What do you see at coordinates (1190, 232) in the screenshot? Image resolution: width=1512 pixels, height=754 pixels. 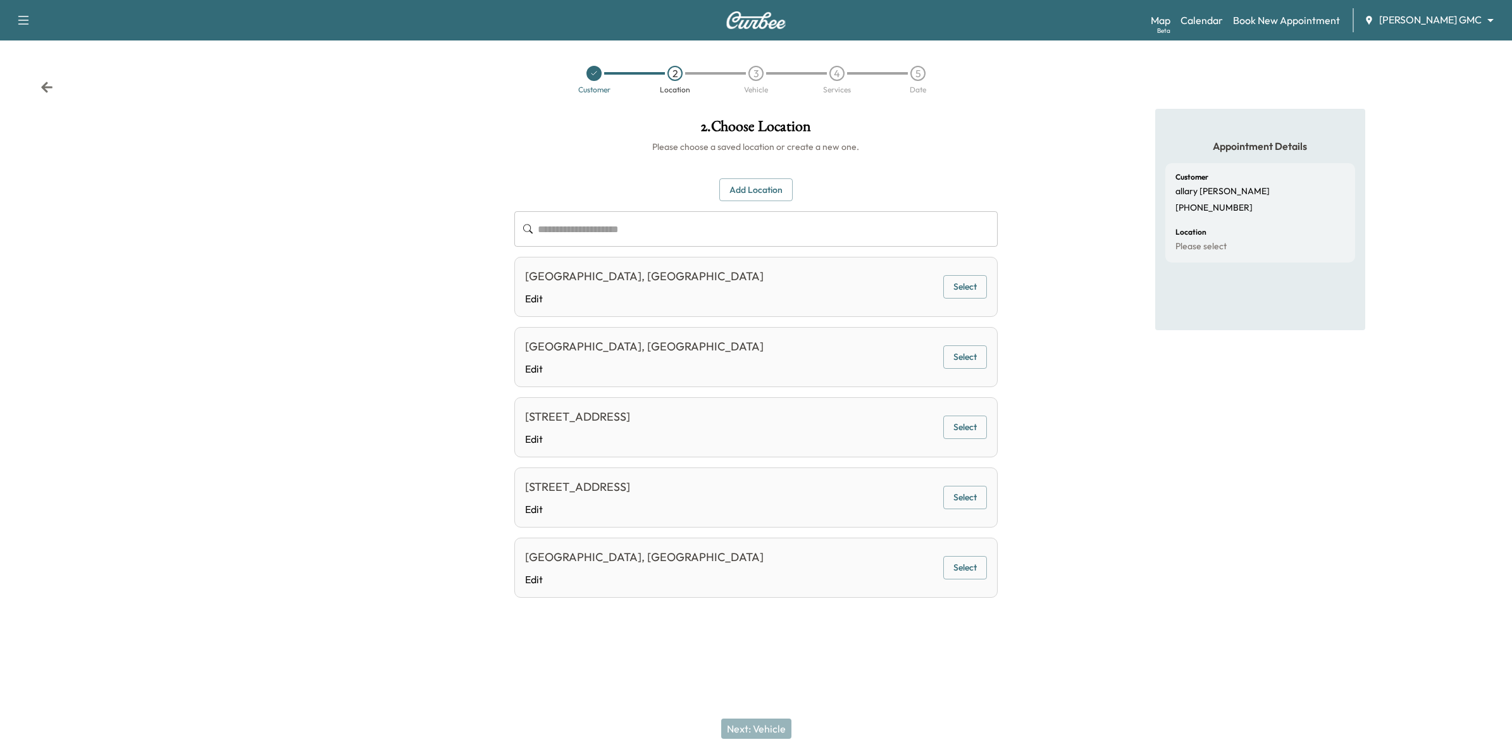 I see `h6: Location` at bounding box center [1190, 232].